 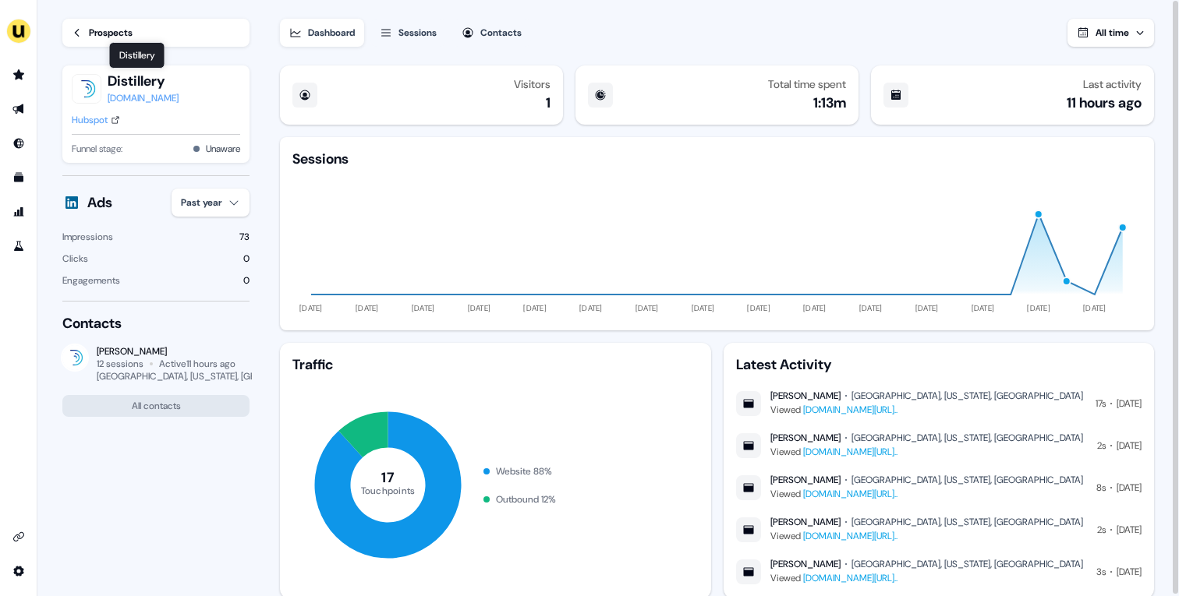 I want to click on div: Latest Activity, so click(x=939, y=365).